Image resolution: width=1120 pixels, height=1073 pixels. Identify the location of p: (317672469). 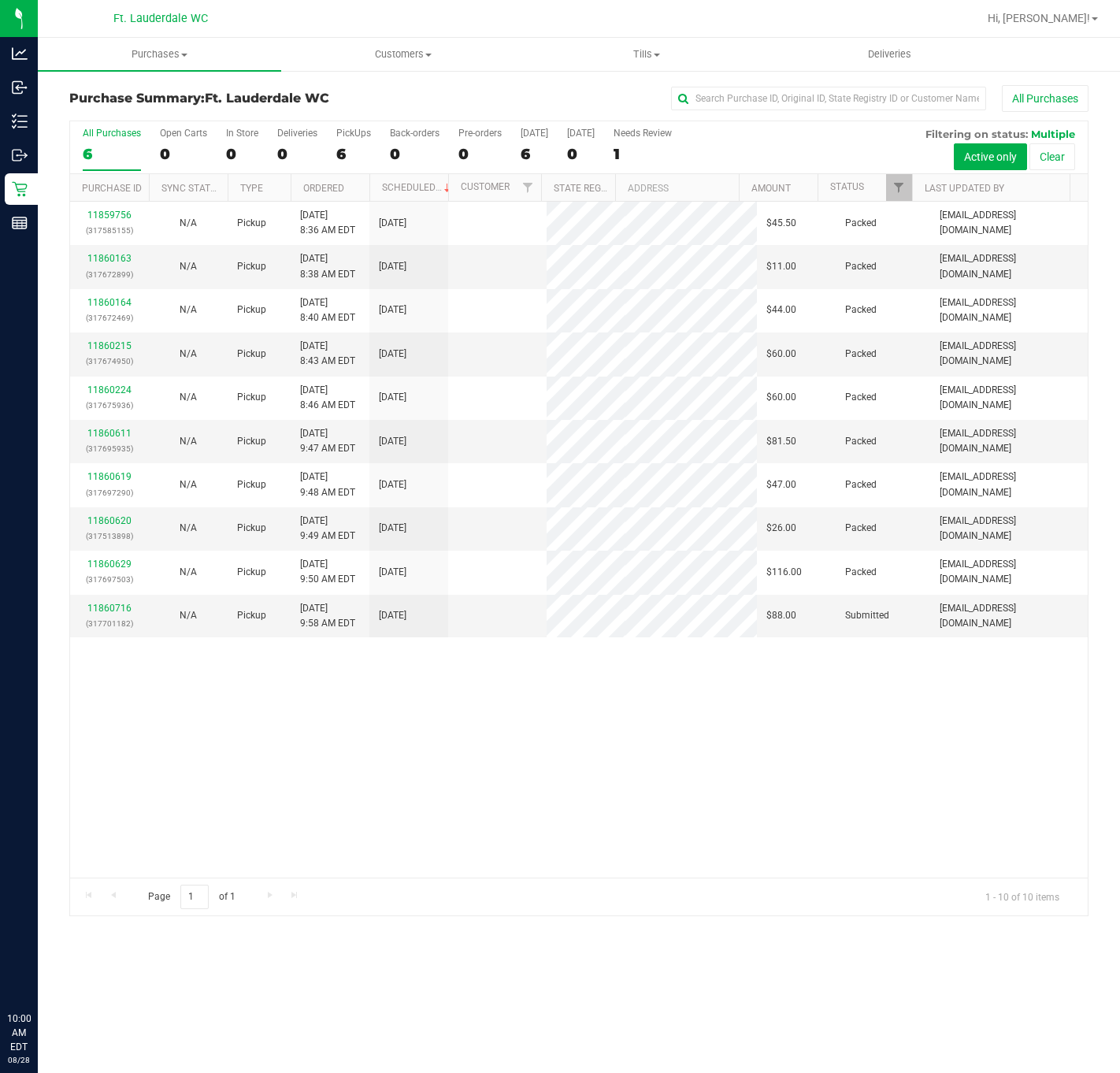
(110, 317).